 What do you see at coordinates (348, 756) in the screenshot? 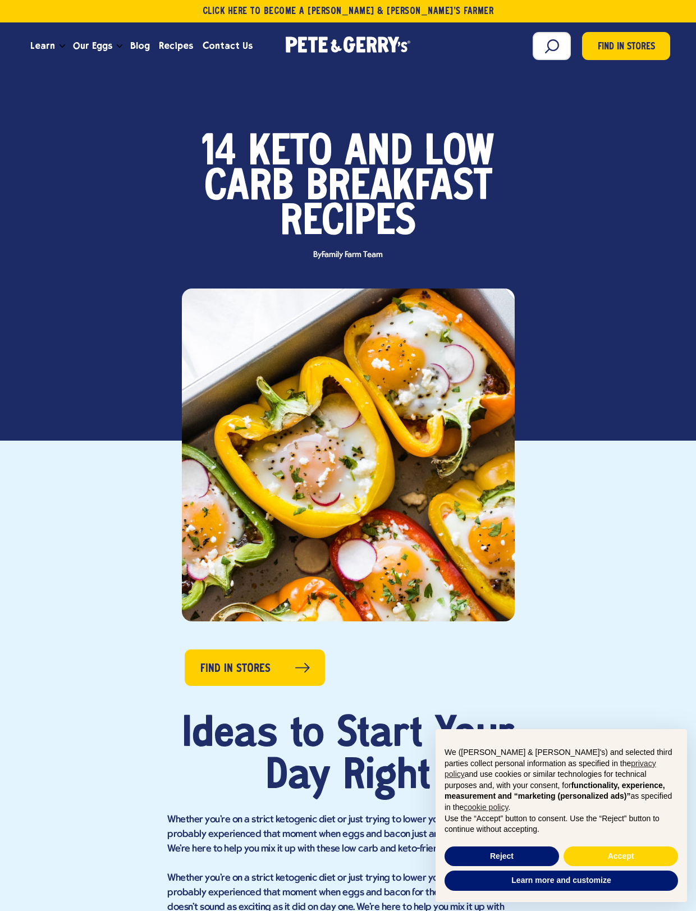
I see `h1: Ideas to Start Your Day Right` at bounding box center [348, 756].